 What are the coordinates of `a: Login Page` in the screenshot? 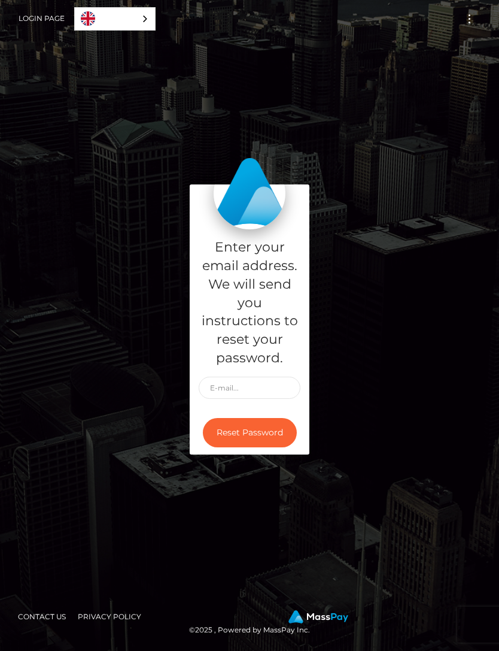 It's located at (41, 19).